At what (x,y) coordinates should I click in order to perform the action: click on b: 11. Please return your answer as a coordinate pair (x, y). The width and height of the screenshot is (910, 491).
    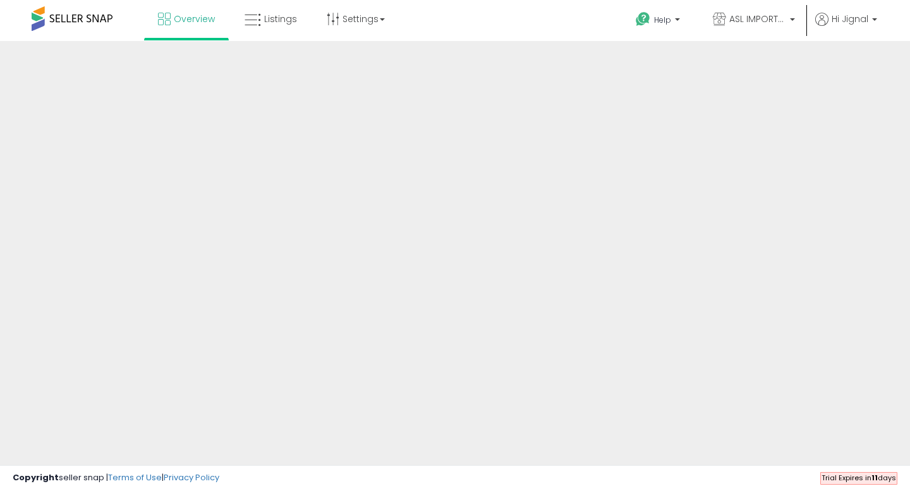
    Looking at the image, I should click on (874, 478).